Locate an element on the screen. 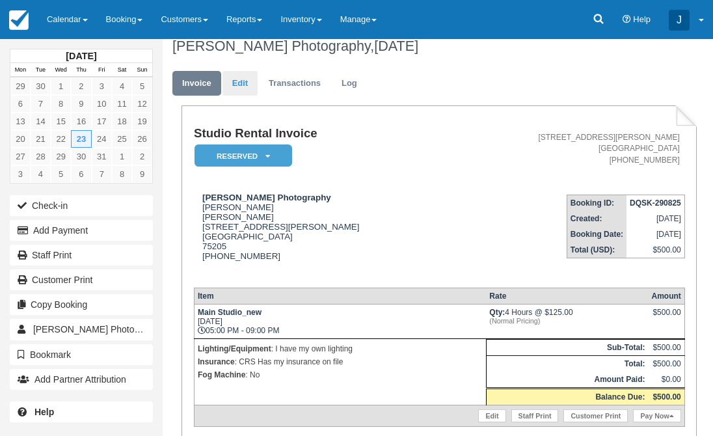 This screenshot has width=713, height=436. a: 31 is located at coordinates (102, 156).